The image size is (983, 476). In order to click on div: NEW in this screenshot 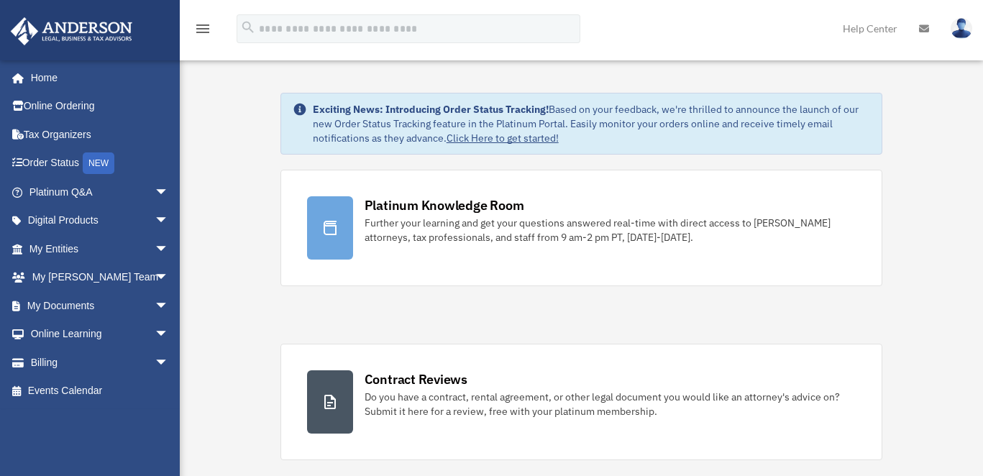, I will do `click(99, 163)`.